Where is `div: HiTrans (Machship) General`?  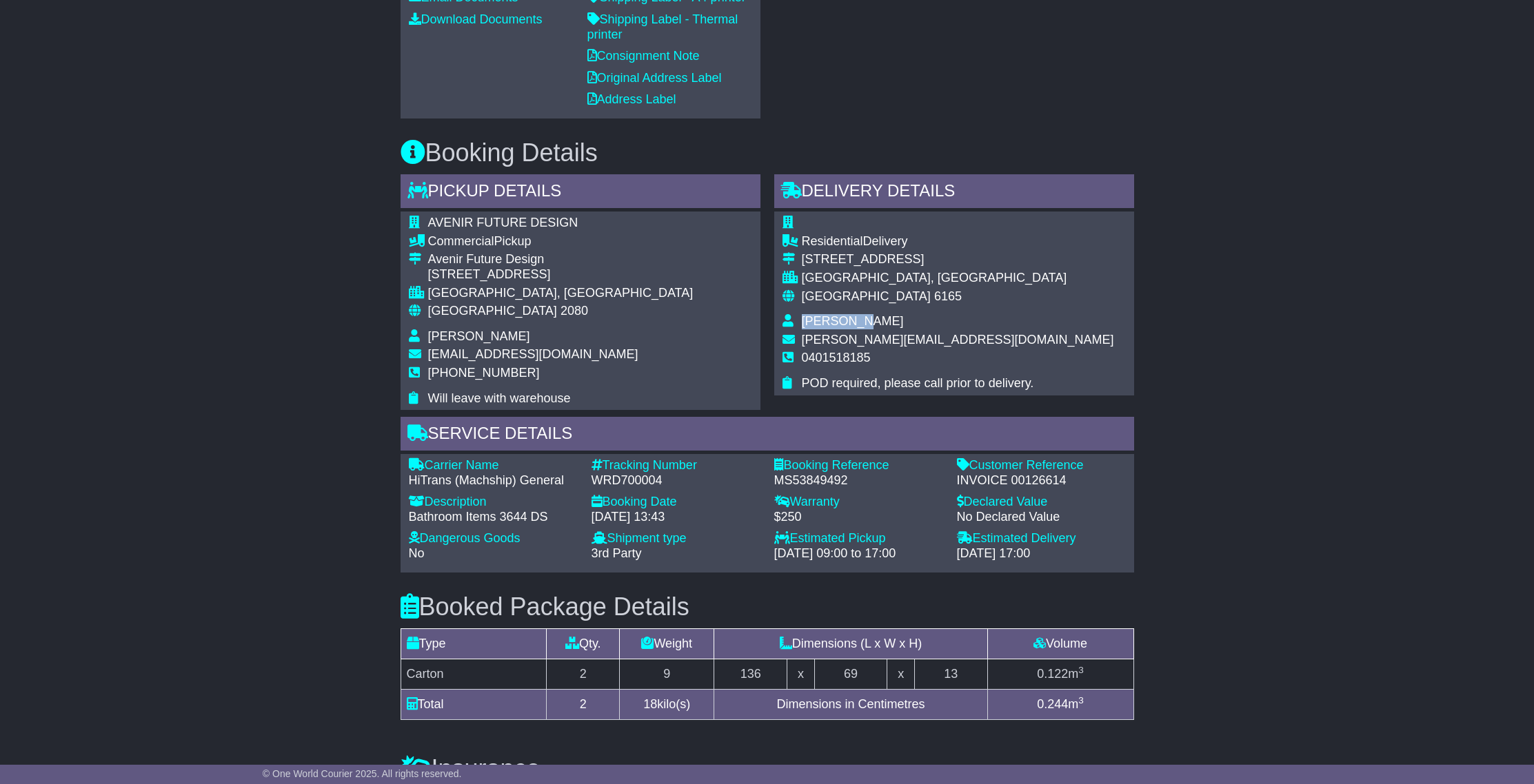 div: HiTrans (Machship) General is located at coordinates (493, 481).